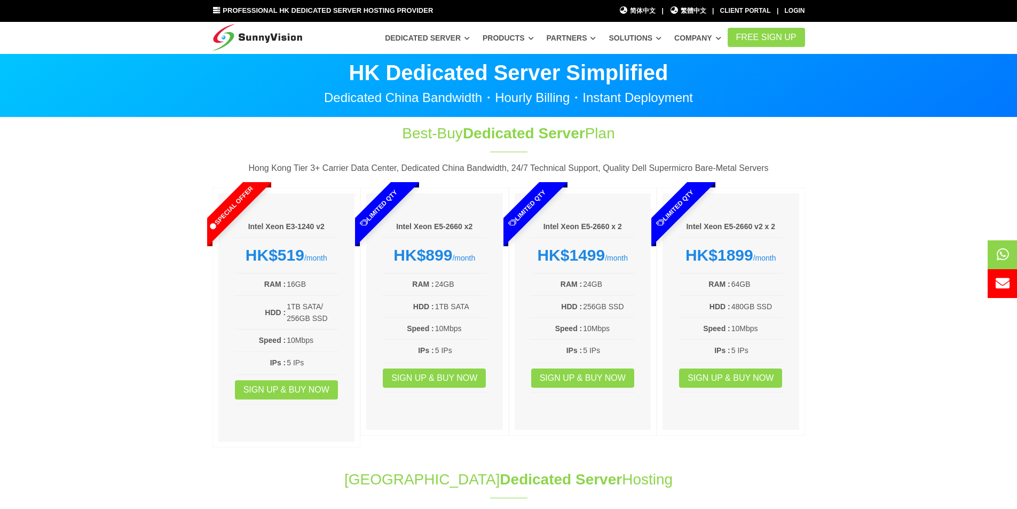  Describe the element at coordinates (312, 312) in the screenshot. I see `td: 1TB SATA/ 256GB SSD` at that location.